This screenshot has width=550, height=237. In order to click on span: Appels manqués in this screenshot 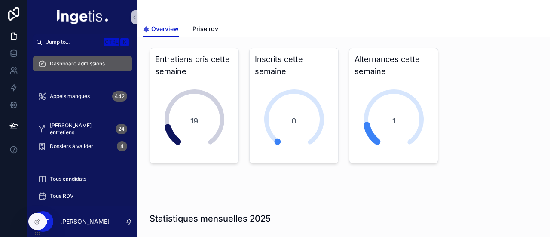, I will do `click(70, 96)`.